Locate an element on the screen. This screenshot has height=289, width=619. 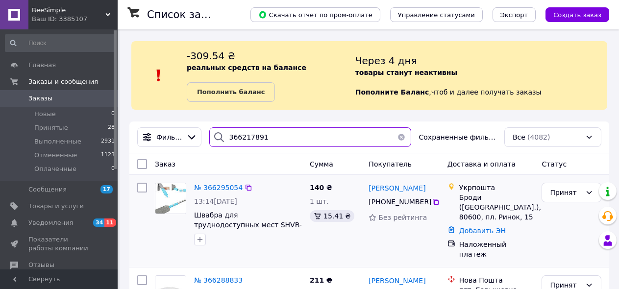
button: Очистить is located at coordinates (401, 137).